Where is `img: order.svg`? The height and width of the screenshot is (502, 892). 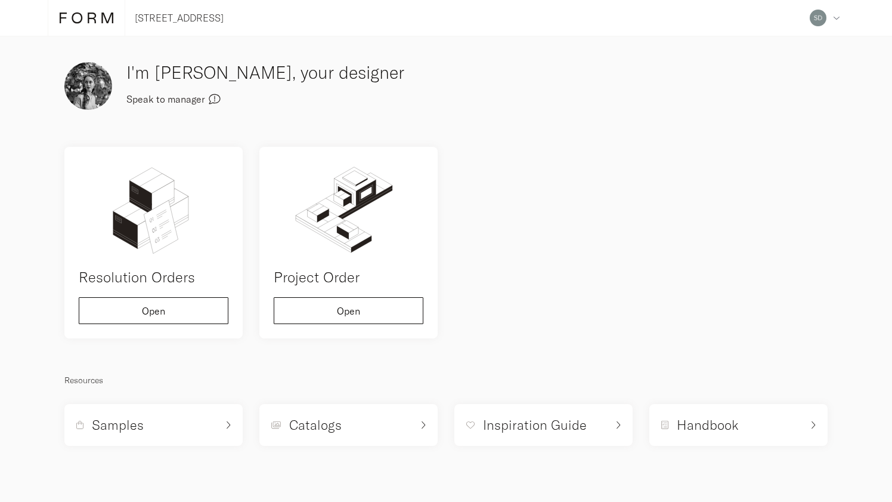 img: order.svg is located at coordinates (348, 209).